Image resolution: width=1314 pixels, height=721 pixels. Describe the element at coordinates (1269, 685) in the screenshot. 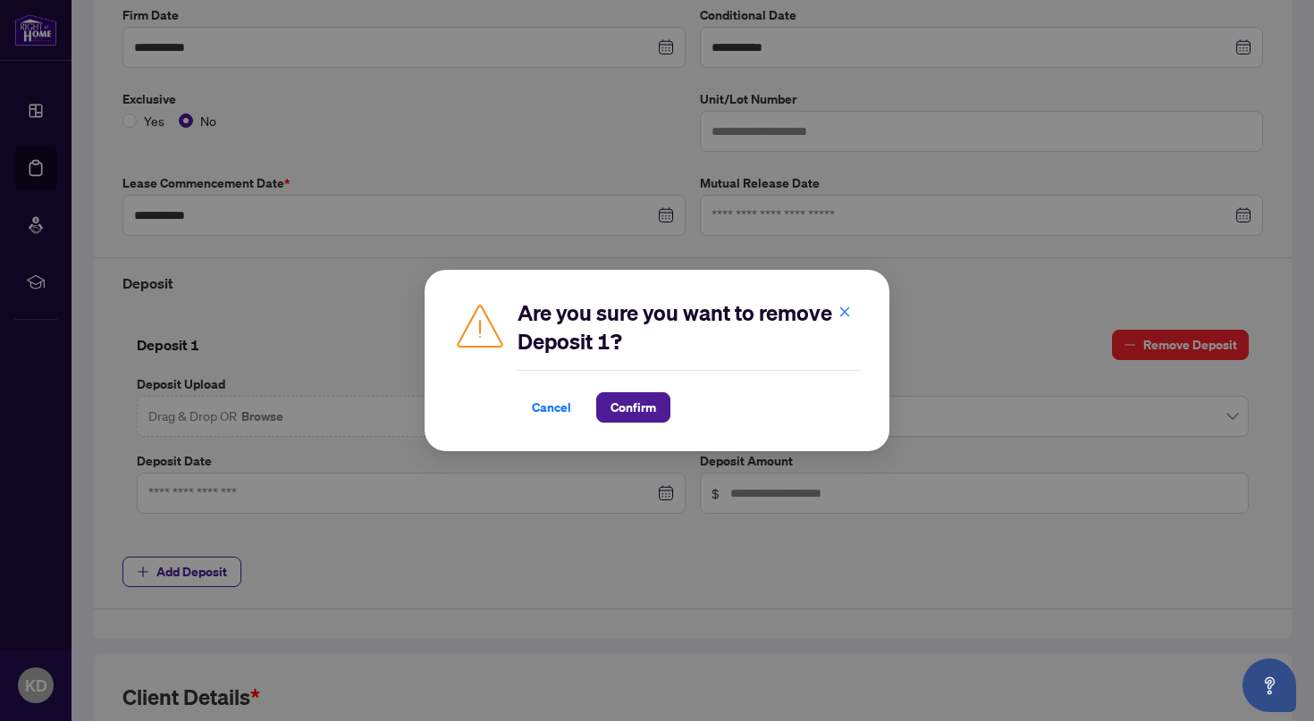

I see `button: Open asap` at that location.